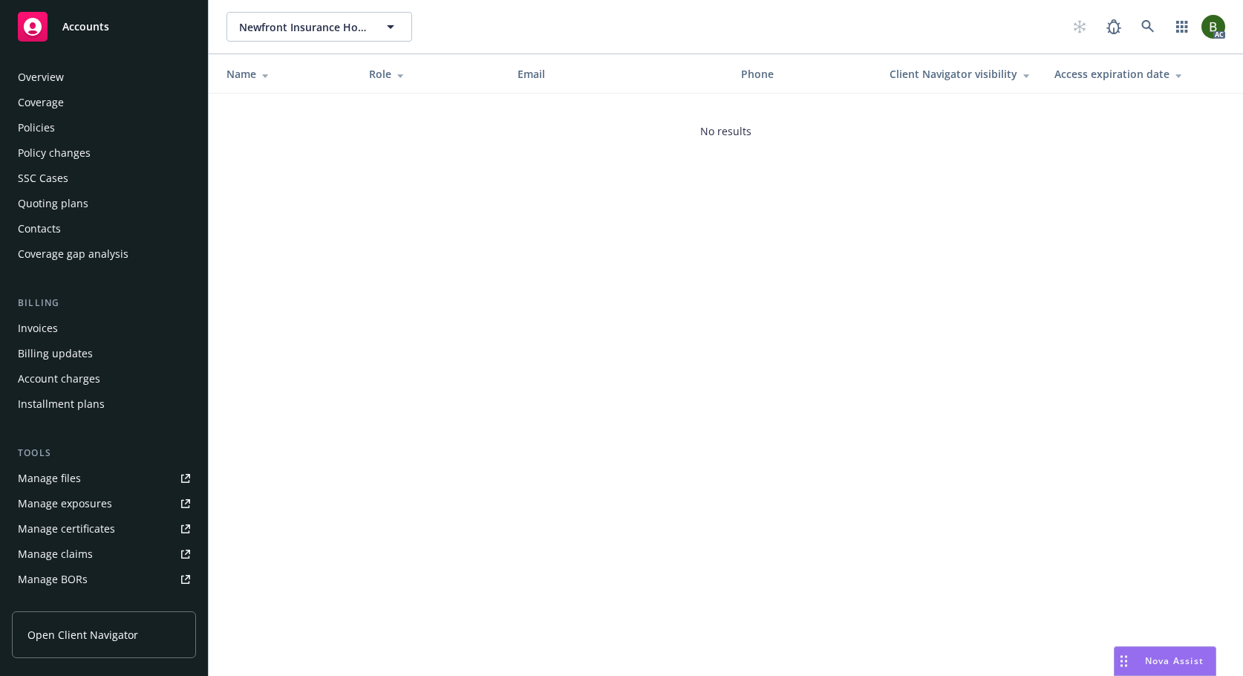 This screenshot has width=1243, height=676. I want to click on button: Nova Assist, so click(1165, 661).